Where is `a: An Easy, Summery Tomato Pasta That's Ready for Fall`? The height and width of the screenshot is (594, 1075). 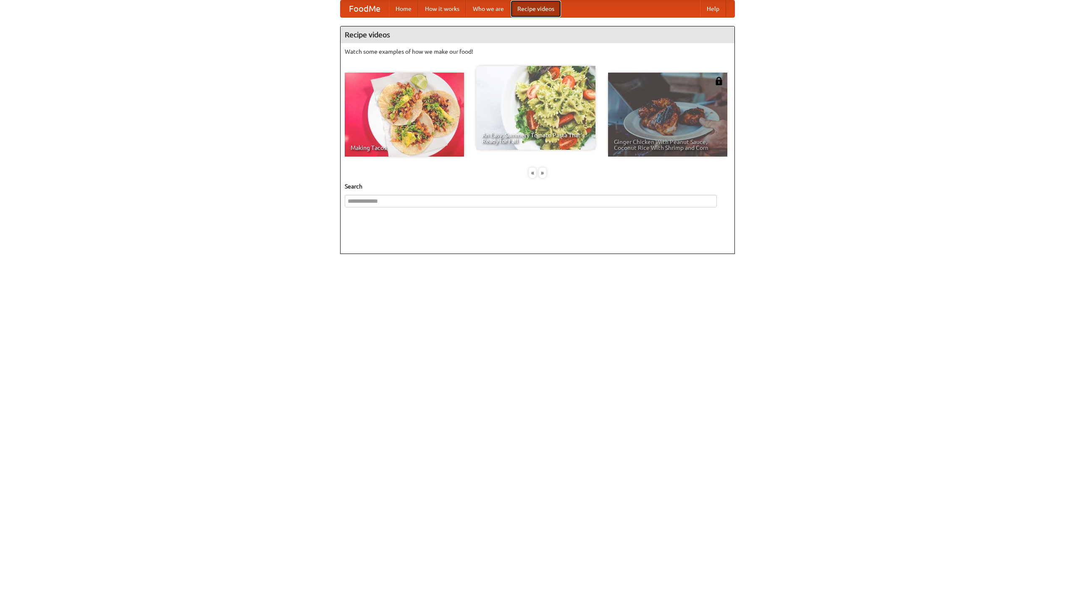
a: An Easy, Summery Tomato Pasta That's Ready for Fall is located at coordinates (536, 108).